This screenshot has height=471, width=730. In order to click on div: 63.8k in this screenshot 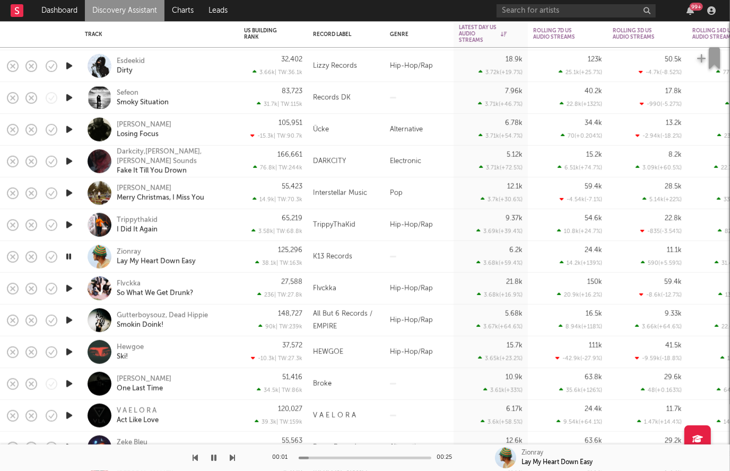, I will do `click(593, 378)`.